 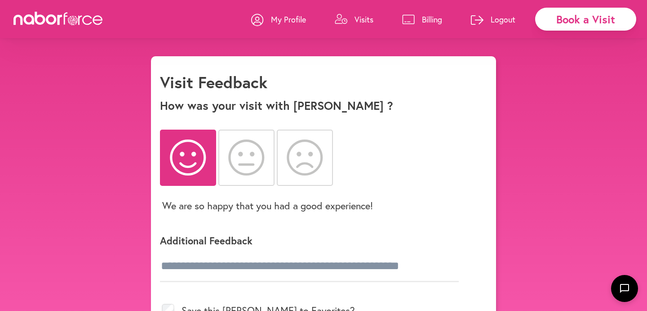 I want to click on p: Visits, so click(x=364, y=19).